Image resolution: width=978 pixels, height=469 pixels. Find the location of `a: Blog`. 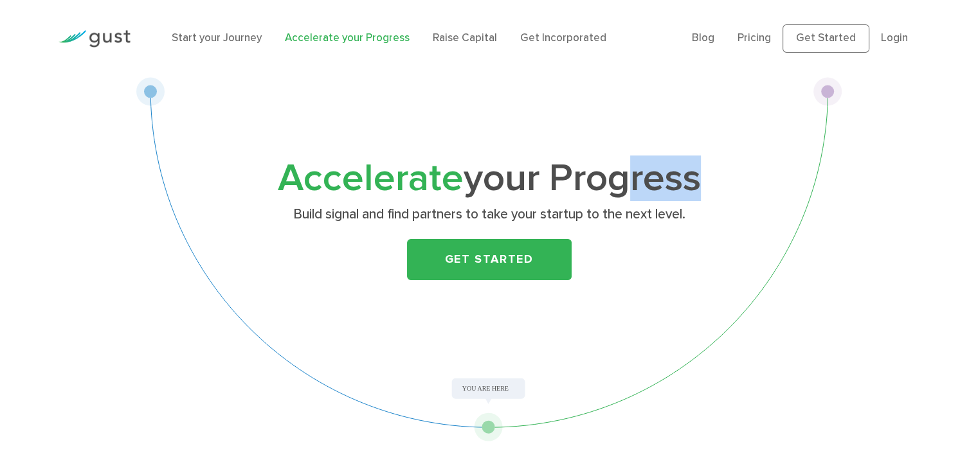

a: Blog is located at coordinates (703, 38).